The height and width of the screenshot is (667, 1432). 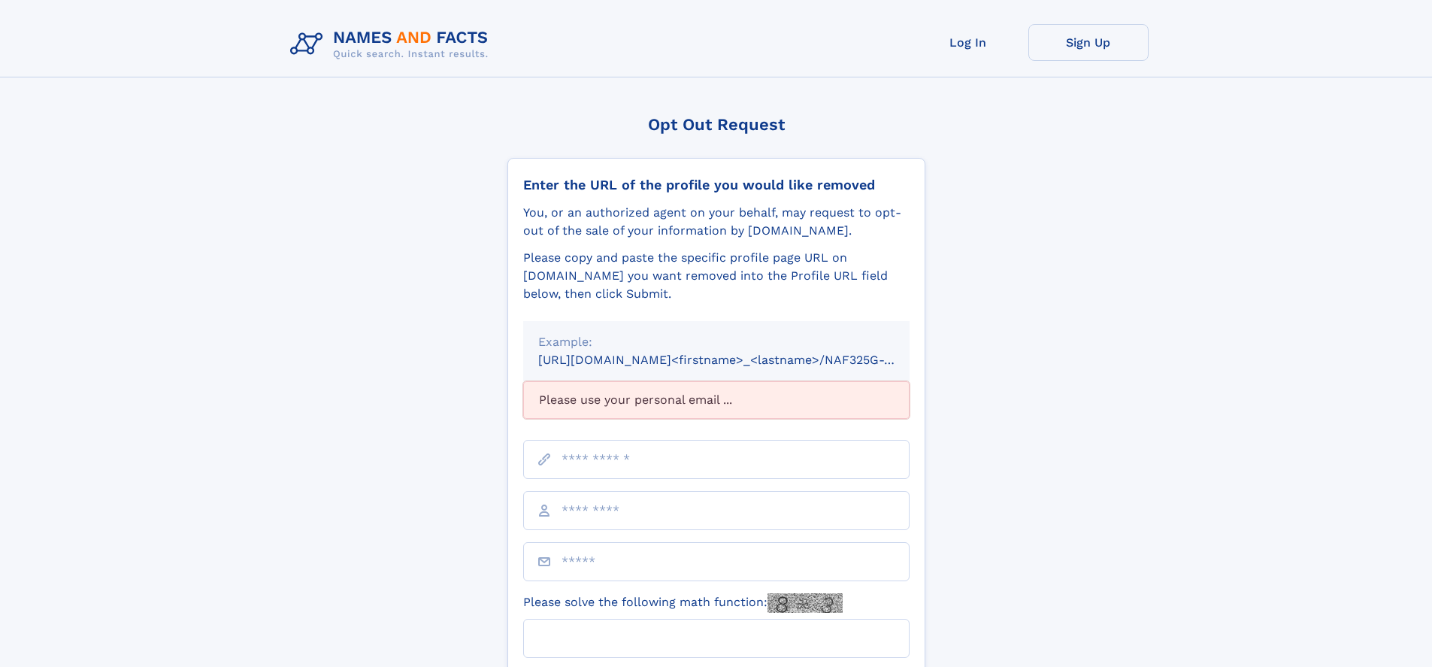 I want to click on div: You, or an authorized agent on your behalf, may request to opt-out of the sale of your informatio..., so click(x=716, y=222).